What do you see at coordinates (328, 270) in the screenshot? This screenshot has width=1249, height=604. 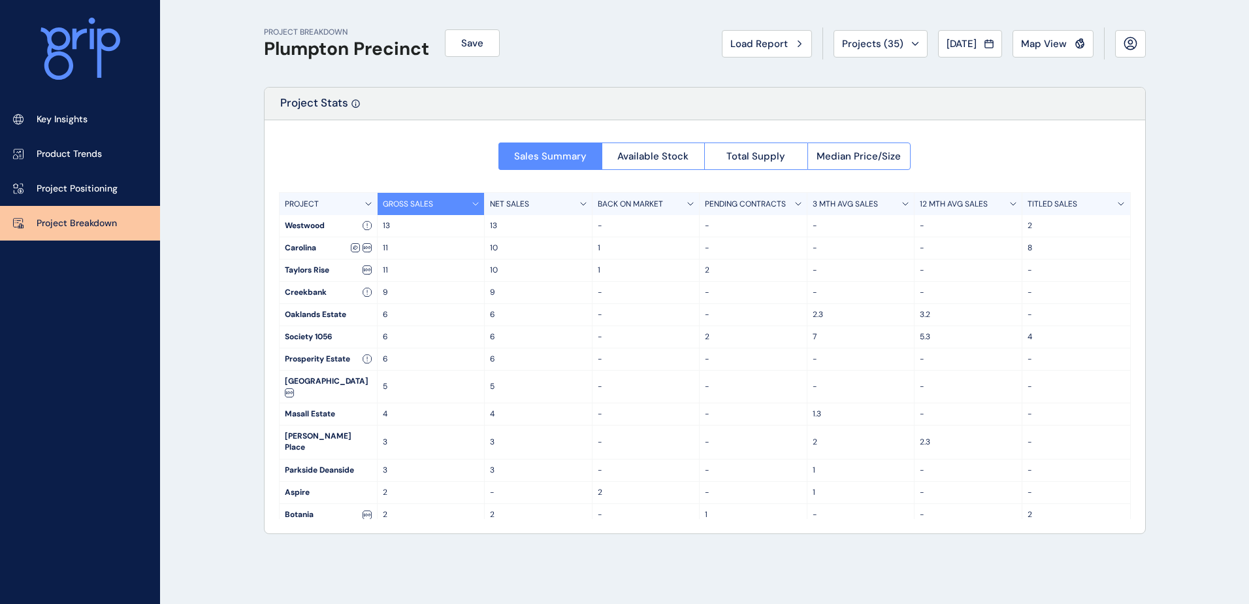 I see `div: Taylors Rise` at bounding box center [328, 270].